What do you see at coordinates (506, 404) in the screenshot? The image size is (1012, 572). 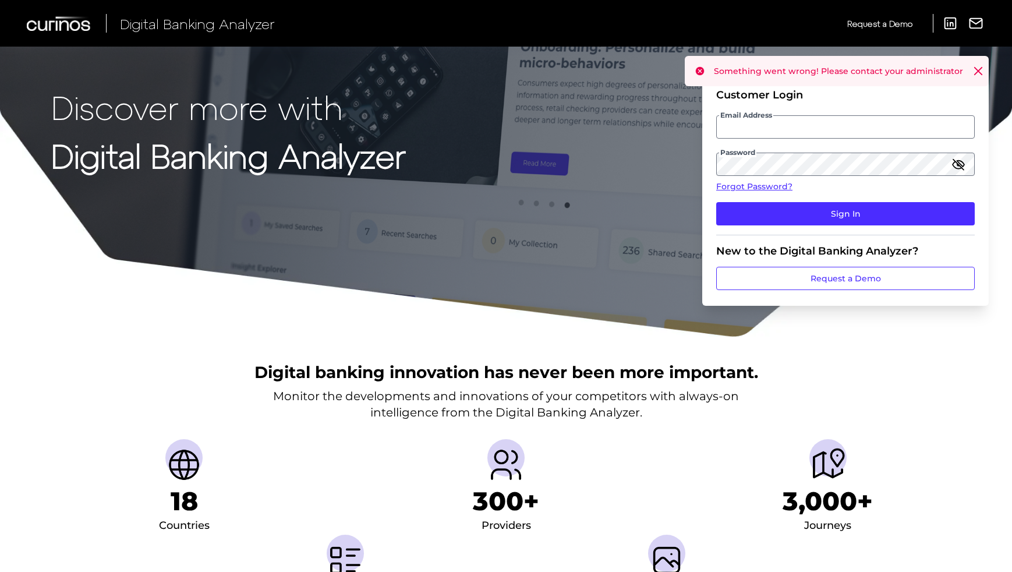 I see `p: Monitor the developments and innovations of your competitors with always-on intelligence from the...` at bounding box center [506, 404].